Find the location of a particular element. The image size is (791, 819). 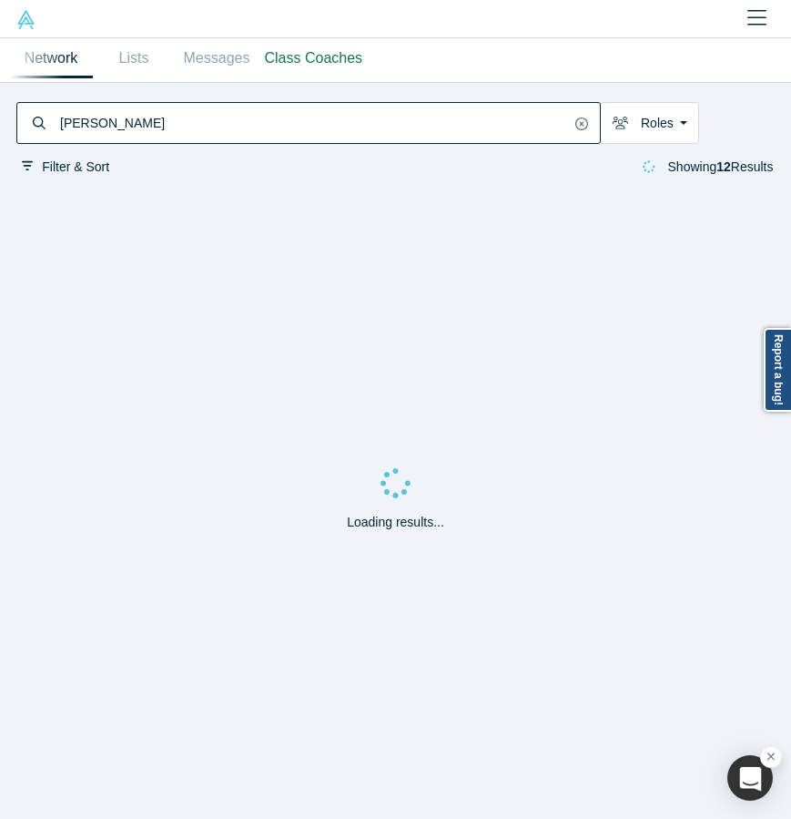

a: Lists is located at coordinates (134, 58).